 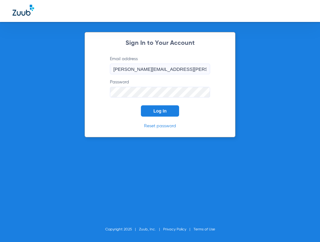 I want to click on span: Log In, so click(x=160, y=111).